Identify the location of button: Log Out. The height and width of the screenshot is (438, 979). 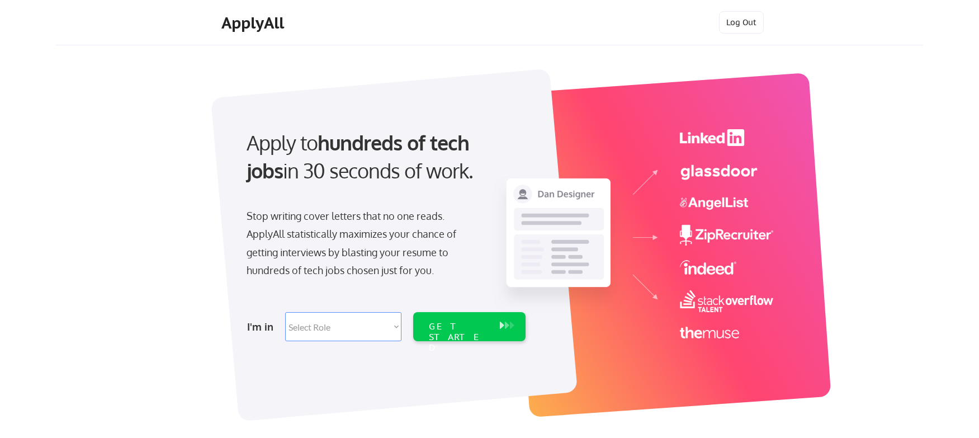
(741, 22).